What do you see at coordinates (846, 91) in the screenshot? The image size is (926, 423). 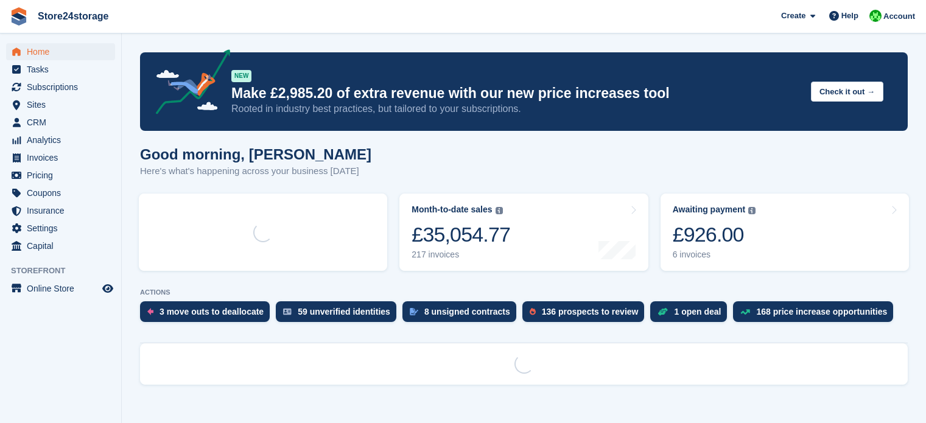 I see `button: Check it out →` at bounding box center [846, 91].